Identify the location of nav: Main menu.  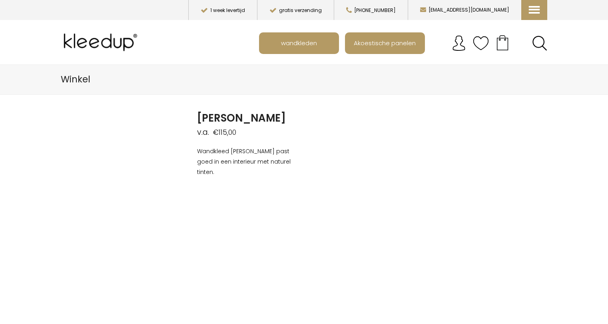
(406, 43).